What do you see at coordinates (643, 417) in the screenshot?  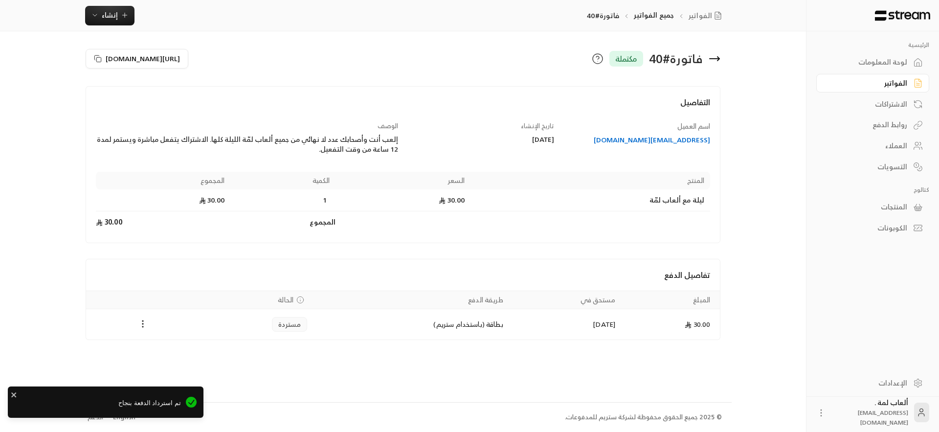 I see `div: © 2025 جميع الحقوق محفوظة لشركة ستريم للمدفوعات.` at bounding box center [643, 417].